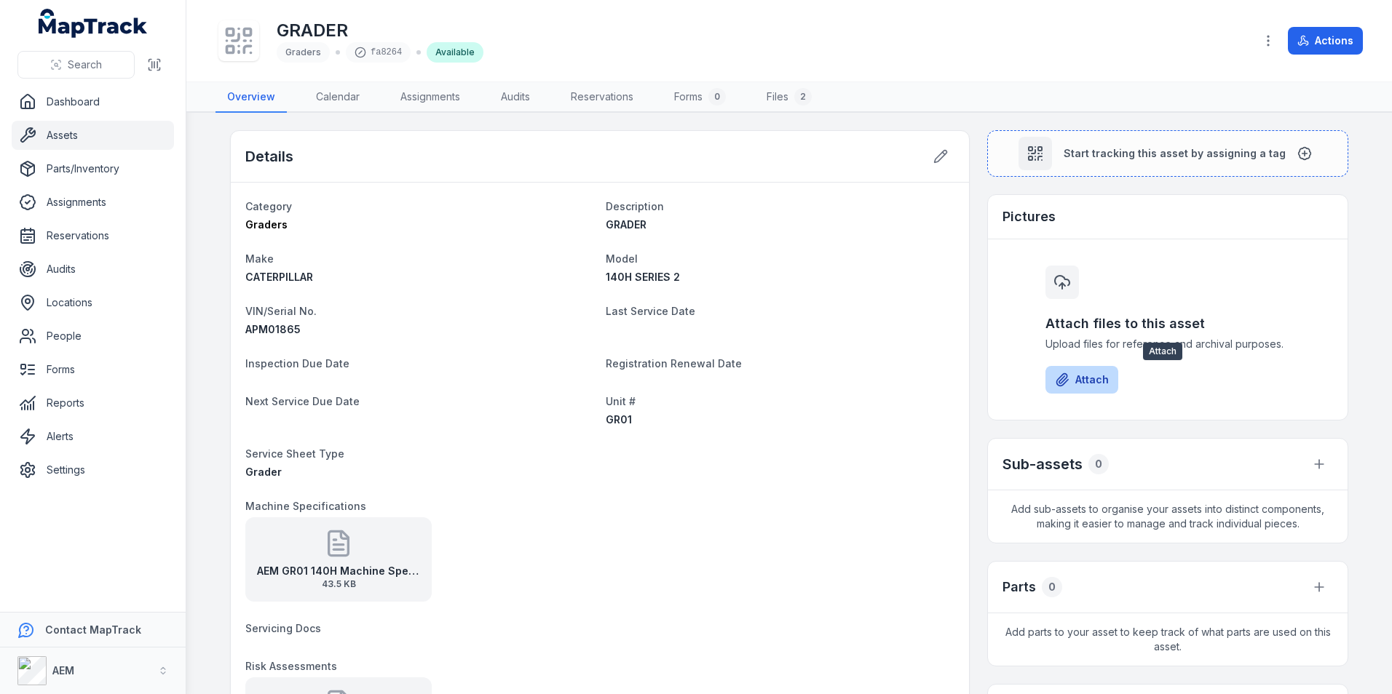 Image resolution: width=1392 pixels, height=694 pixels. Describe the element at coordinates (279, 277) in the screenshot. I see `span: CATERPILLAR` at that location.